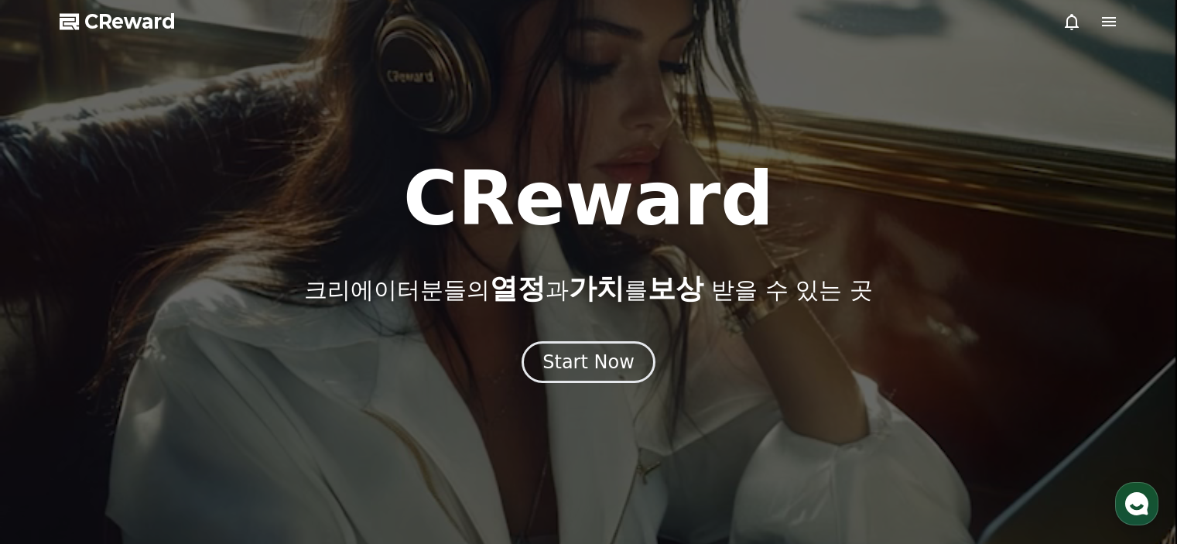  What do you see at coordinates (118, 22) in the screenshot?
I see `a: CReward` at bounding box center [118, 22].